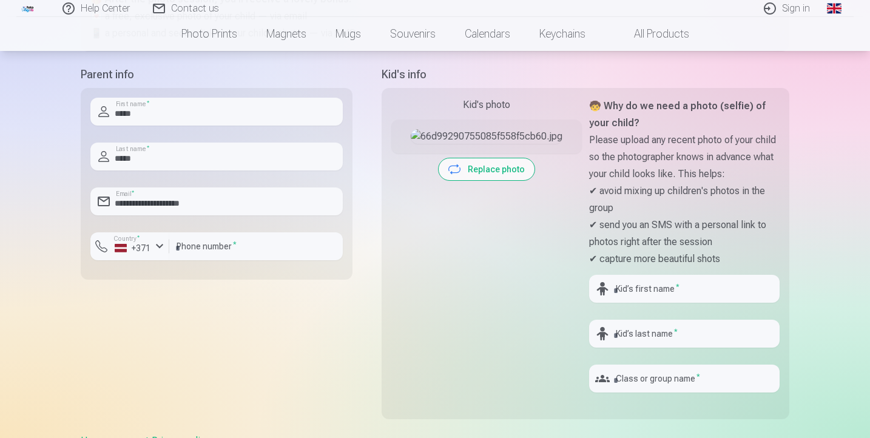 Image resolution: width=870 pixels, height=438 pixels. What do you see at coordinates (127, 238) in the screenshot?
I see `label: Country` at bounding box center [127, 238].